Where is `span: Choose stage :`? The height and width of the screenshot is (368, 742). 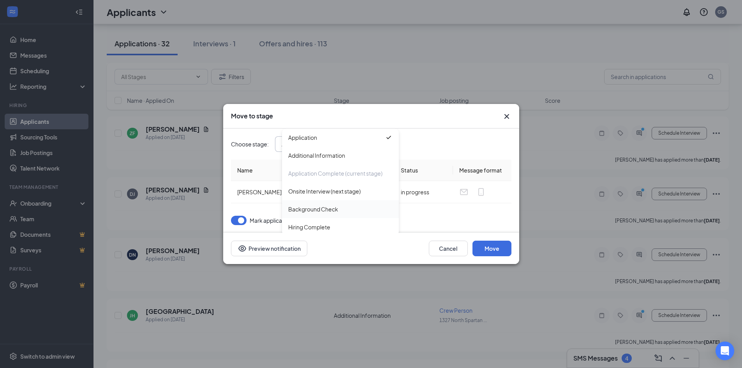 span: Choose stage : is located at coordinates (250, 144).